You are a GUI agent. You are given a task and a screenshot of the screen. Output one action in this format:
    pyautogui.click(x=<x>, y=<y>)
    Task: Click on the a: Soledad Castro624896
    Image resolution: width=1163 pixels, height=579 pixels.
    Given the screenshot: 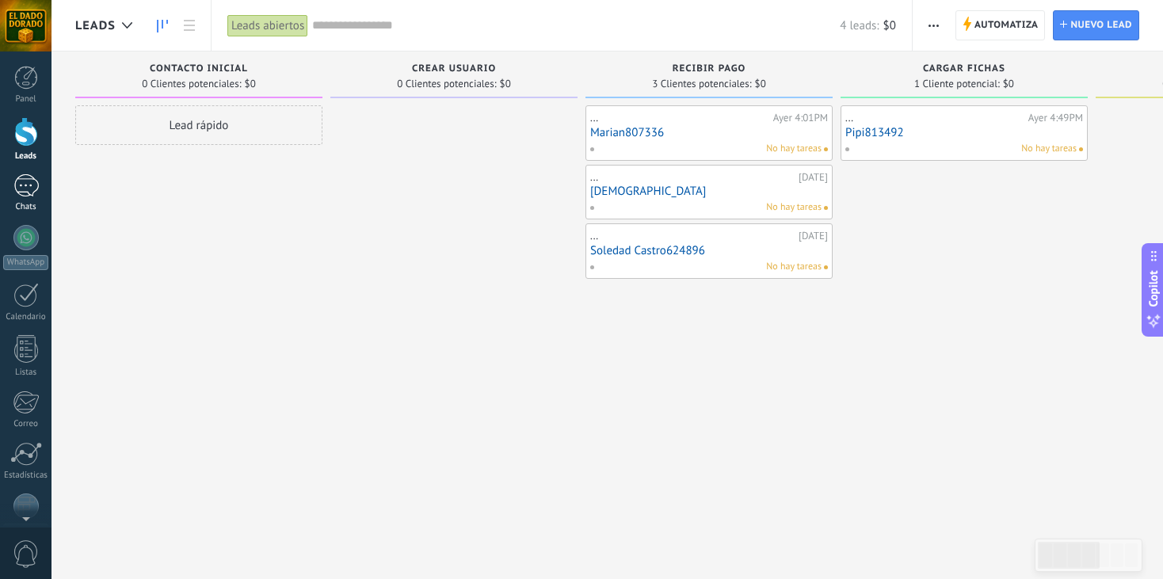 What is the action you would take?
    pyautogui.click(x=709, y=250)
    